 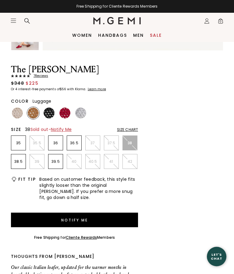 I want to click on p: 36, so click(x=55, y=144).